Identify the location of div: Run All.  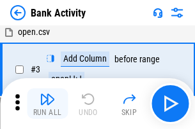
(47, 113).